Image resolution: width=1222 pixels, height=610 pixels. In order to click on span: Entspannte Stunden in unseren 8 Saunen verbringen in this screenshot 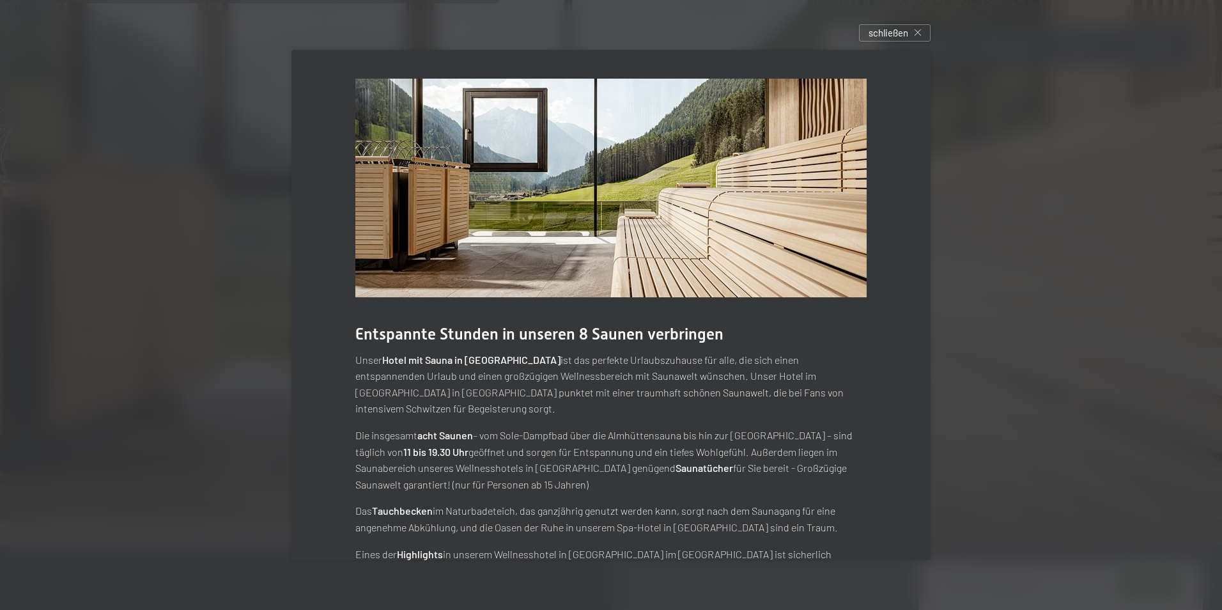, I will do `click(539, 334)`.